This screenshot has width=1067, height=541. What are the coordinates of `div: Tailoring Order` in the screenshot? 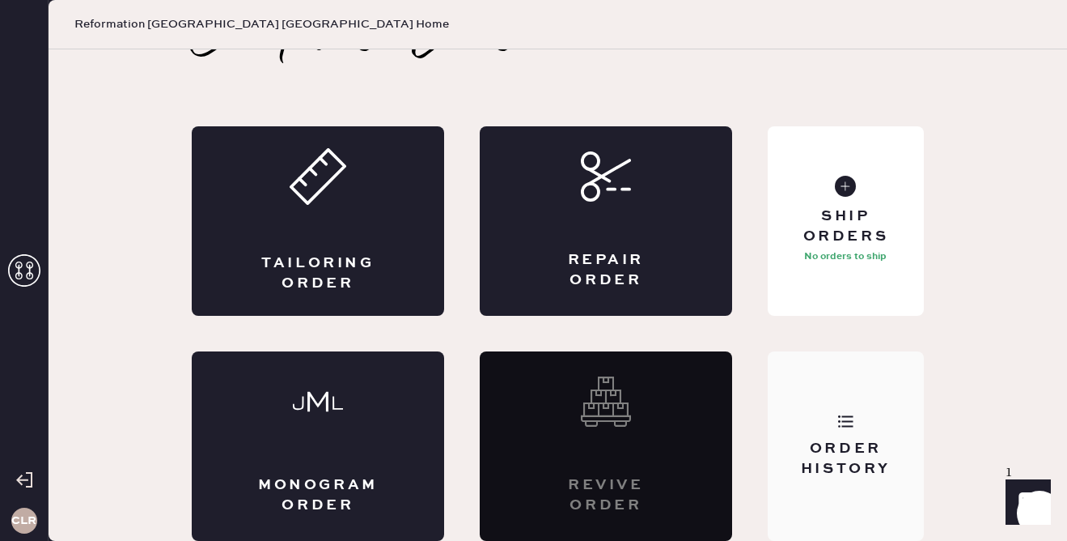 It's located at (318, 274).